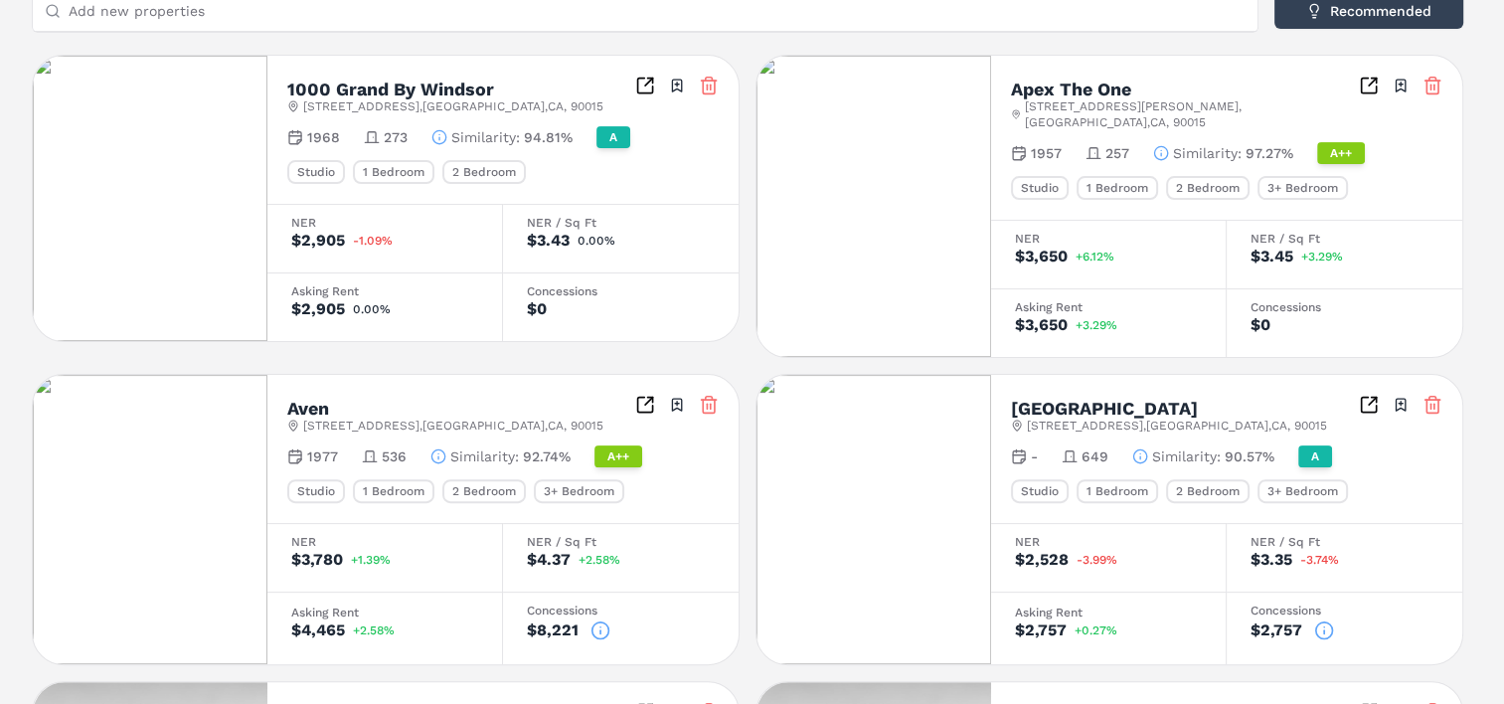 The width and height of the screenshot is (1504, 704). What do you see at coordinates (317, 560) in the screenshot?
I see `div: $3,780` at bounding box center [317, 560].